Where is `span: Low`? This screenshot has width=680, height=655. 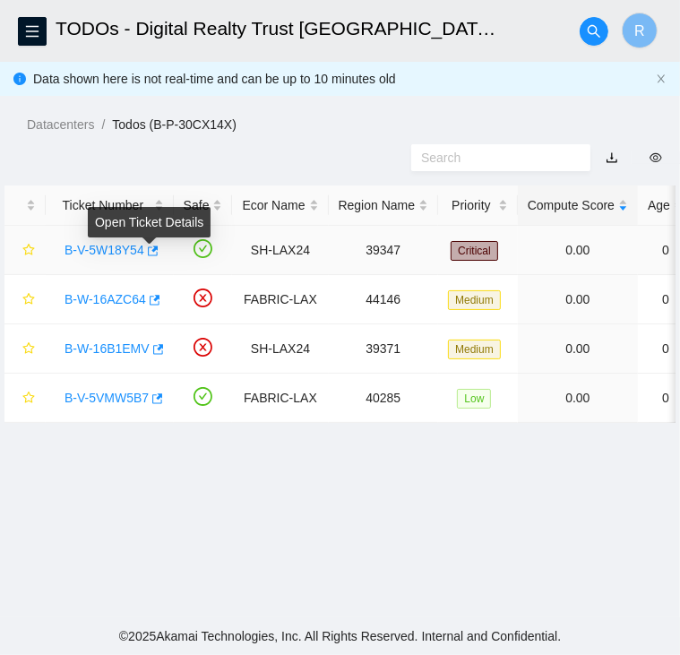 span: Low is located at coordinates (474, 398).